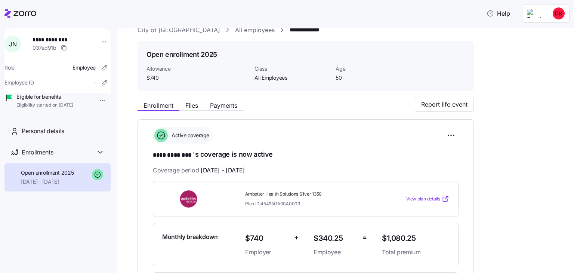 The height and width of the screenshot is (273, 574). Describe the element at coordinates (267, 252) in the screenshot. I see `span: Employer` at that location.